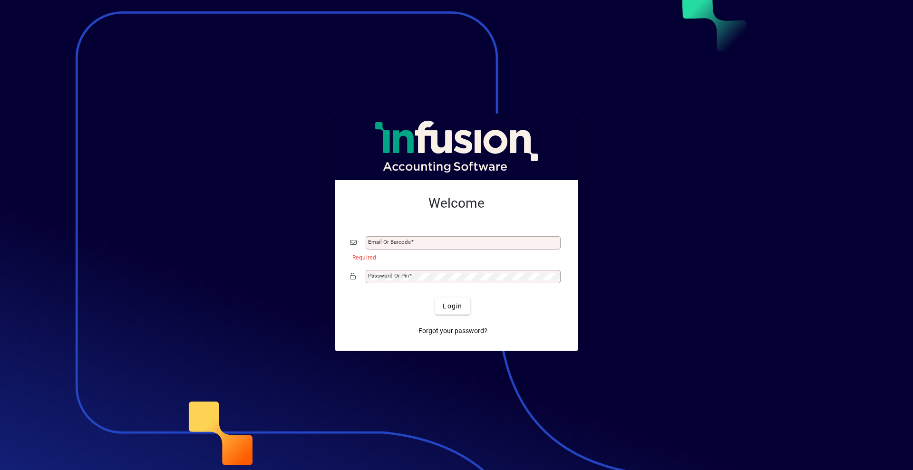 This screenshot has height=470, width=913. Describe the element at coordinates (452, 331) in the screenshot. I see `span: Forgot your password?` at that location.